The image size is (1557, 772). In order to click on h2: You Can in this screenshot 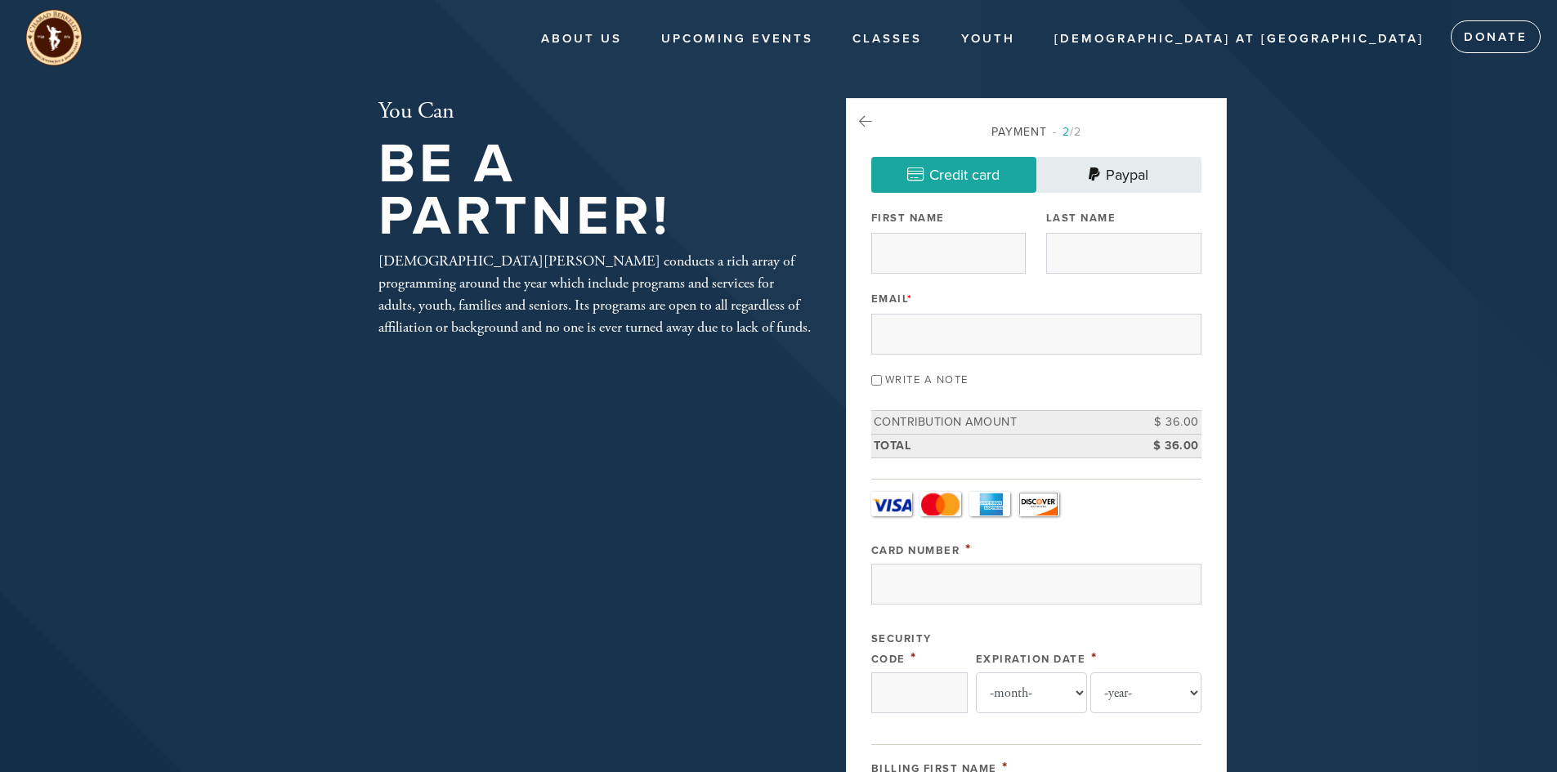, I will do `click(595, 112)`.